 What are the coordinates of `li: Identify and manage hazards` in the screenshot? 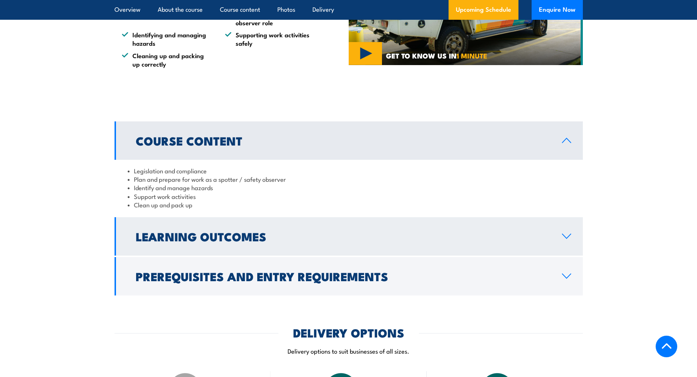 It's located at (349, 187).